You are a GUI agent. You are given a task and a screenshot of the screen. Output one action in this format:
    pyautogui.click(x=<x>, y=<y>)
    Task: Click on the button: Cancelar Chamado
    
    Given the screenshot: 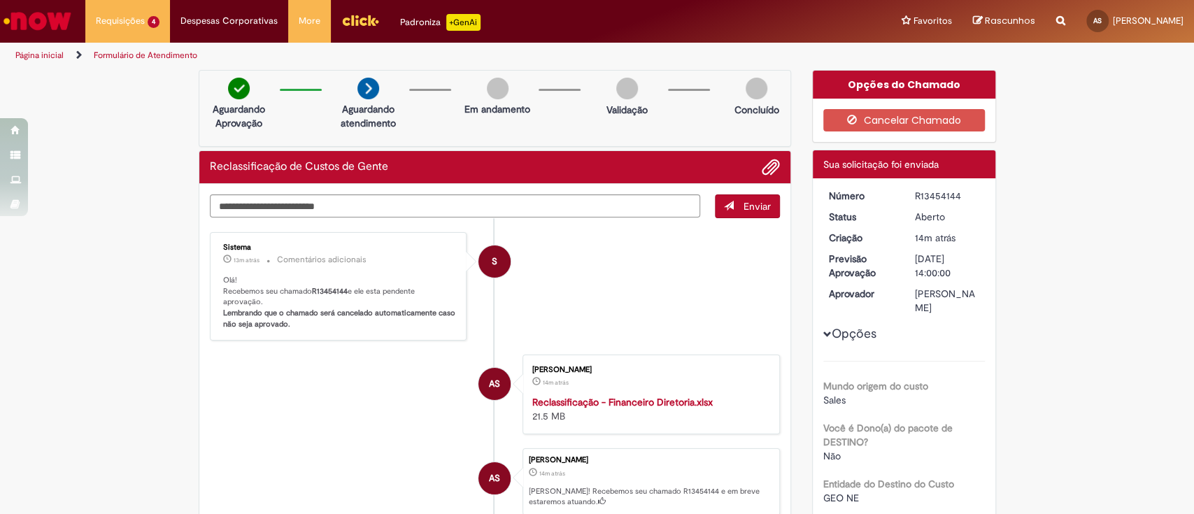 What is the action you would take?
    pyautogui.click(x=904, y=120)
    